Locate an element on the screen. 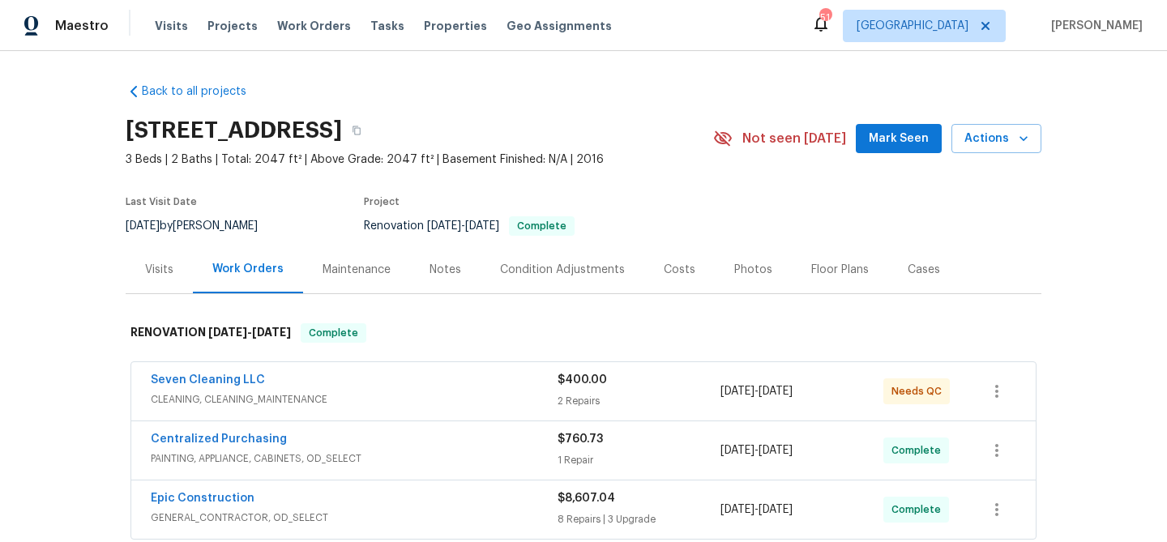 The width and height of the screenshot is (1167, 542). span: GENERAL_CONTRACTOR, OD_SELECT is located at coordinates (354, 518).